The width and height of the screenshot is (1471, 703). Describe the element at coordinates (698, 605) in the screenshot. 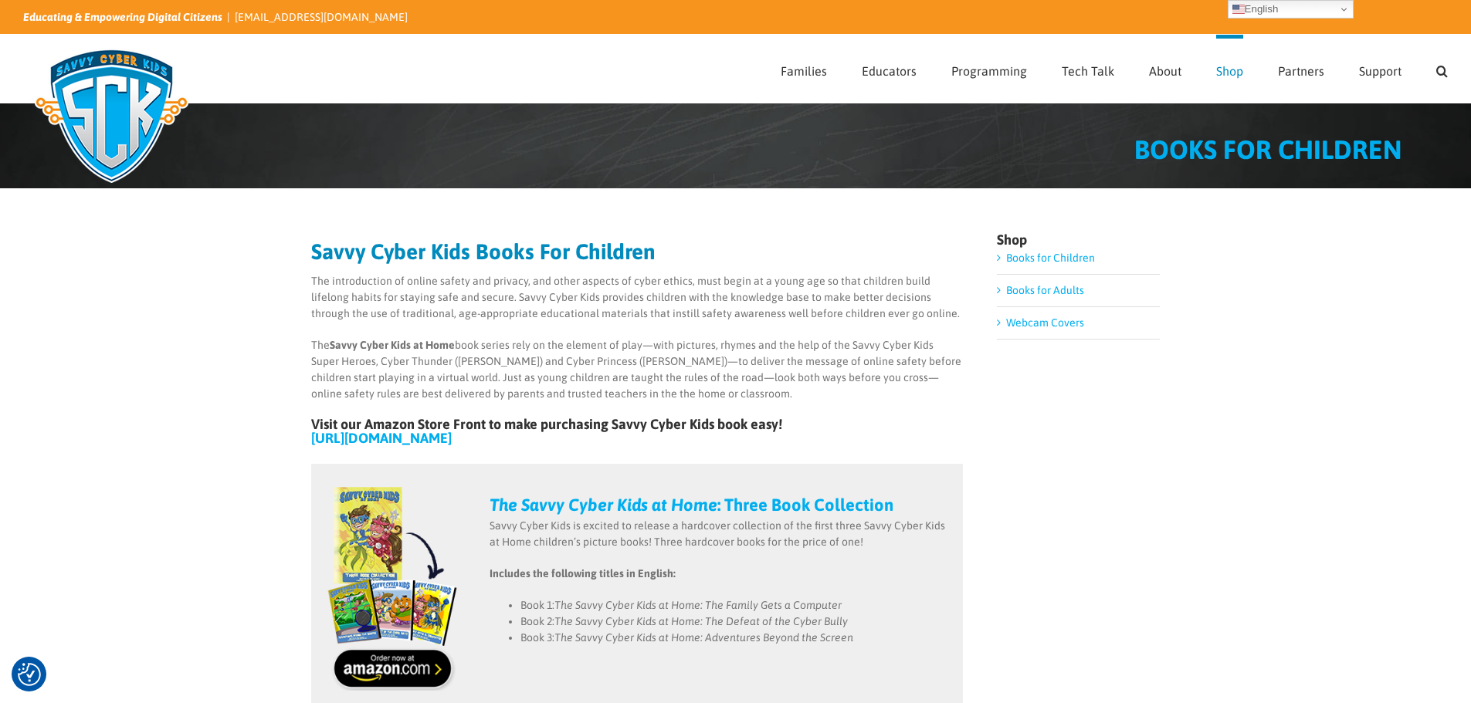

I see `em: The Savvy Cyber Kids at Home: The Family Gets a Computer` at that location.